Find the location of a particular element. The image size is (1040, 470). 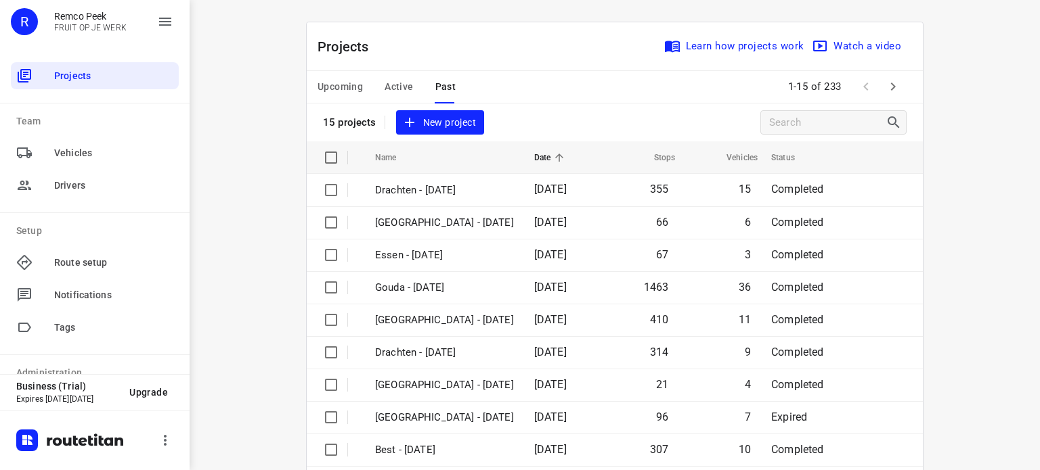

div: Route setup is located at coordinates (95, 263).